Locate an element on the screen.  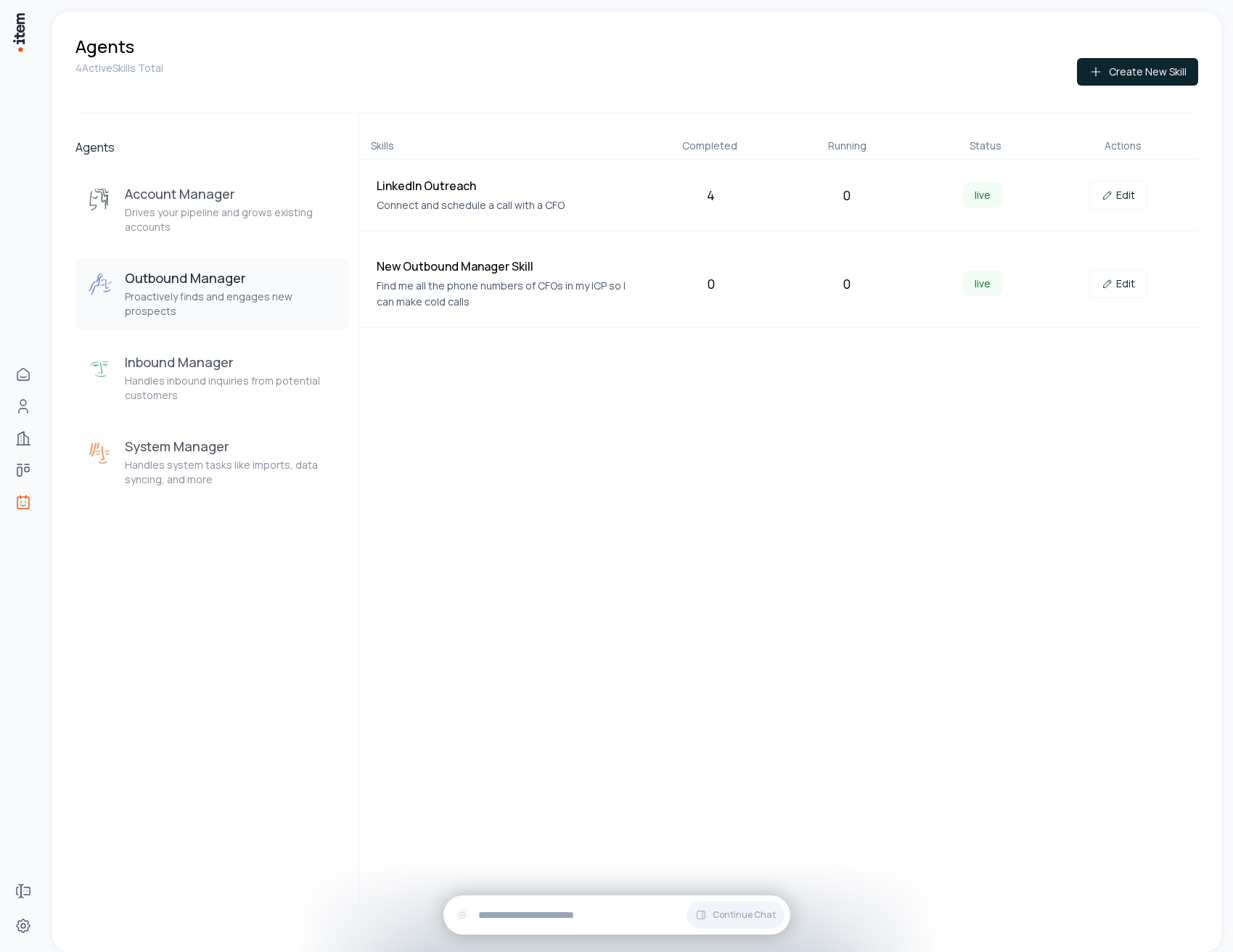
div: Status is located at coordinates (985, 146).